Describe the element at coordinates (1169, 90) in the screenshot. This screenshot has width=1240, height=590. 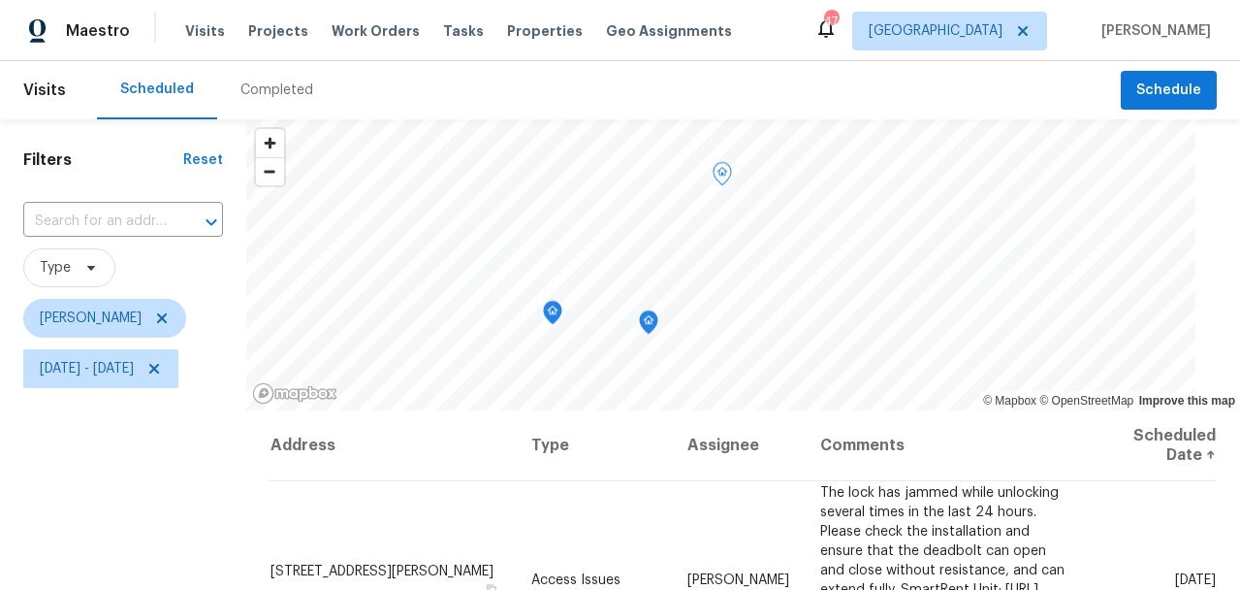
I see `span: Schedule` at that location.